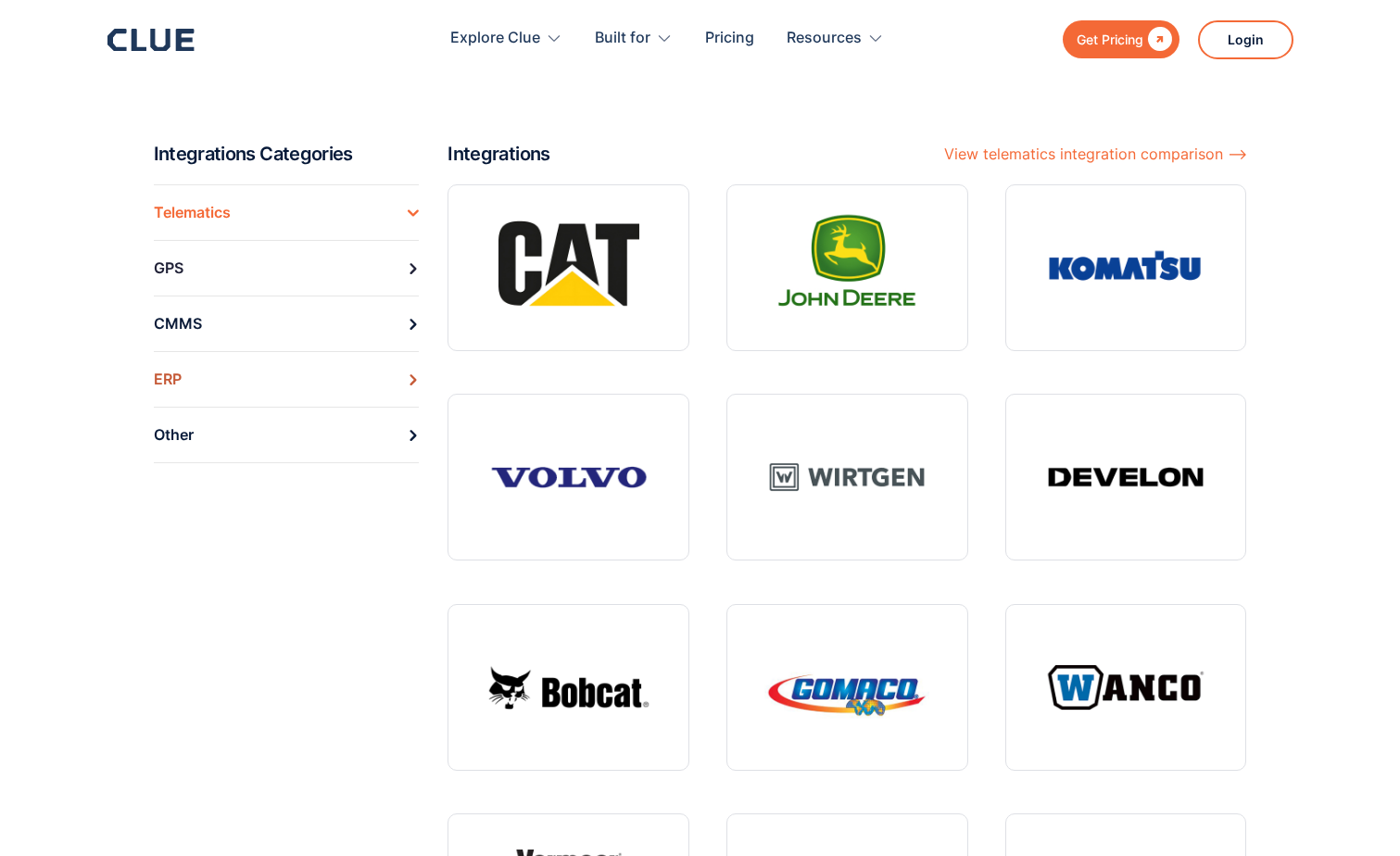  What do you see at coordinates (191, 212) in the screenshot?
I see `div: Telematics` at bounding box center [191, 212].